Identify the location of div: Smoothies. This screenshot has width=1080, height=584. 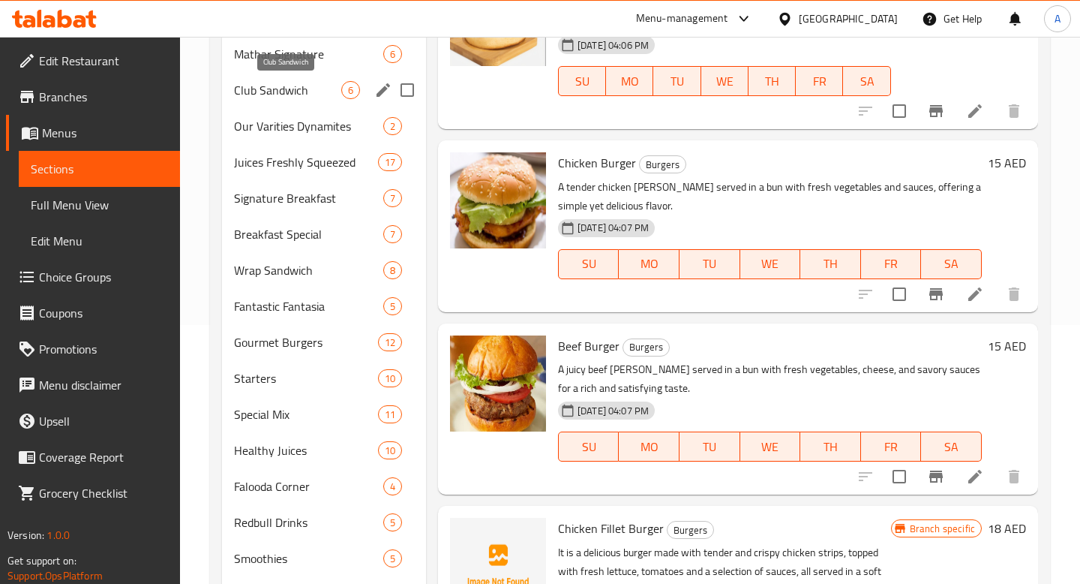
(308, 558).